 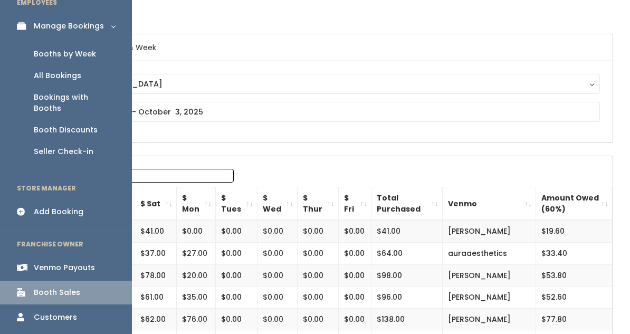 I want to click on td: $61.00, so click(x=156, y=298).